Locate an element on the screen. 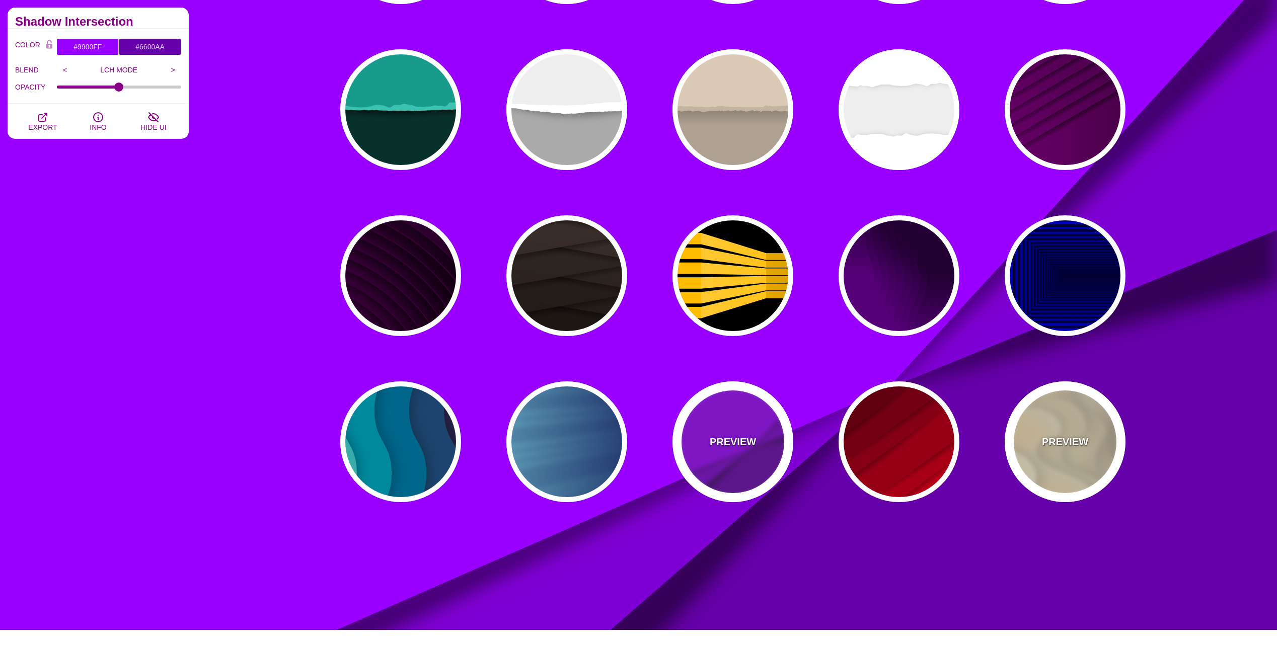 This screenshot has height=646, width=1277. label: BLEND is located at coordinates (36, 70).